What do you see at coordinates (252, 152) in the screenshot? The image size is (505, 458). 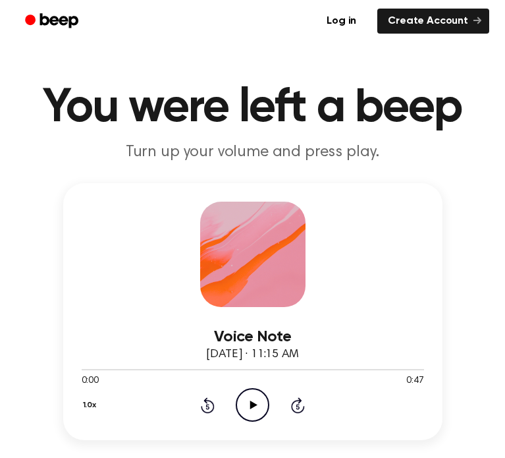 I see `p: Turn up your volume and press play.` at bounding box center [252, 152].